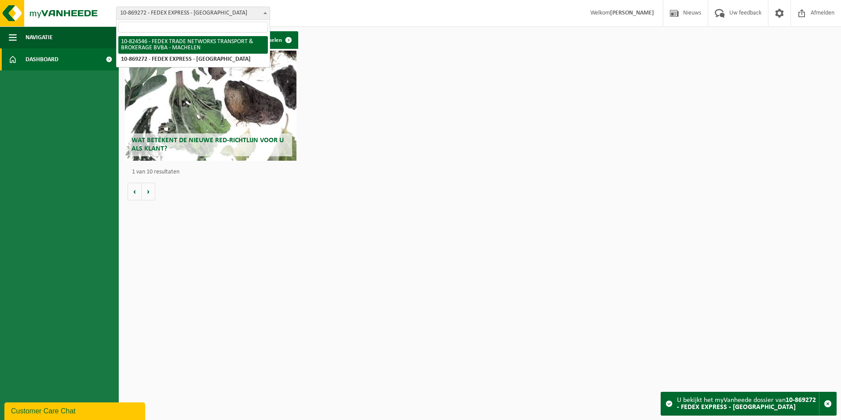 The height and width of the screenshot is (420, 841). Describe the element at coordinates (42, 59) in the screenshot. I see `span: Dashboard` at that location.